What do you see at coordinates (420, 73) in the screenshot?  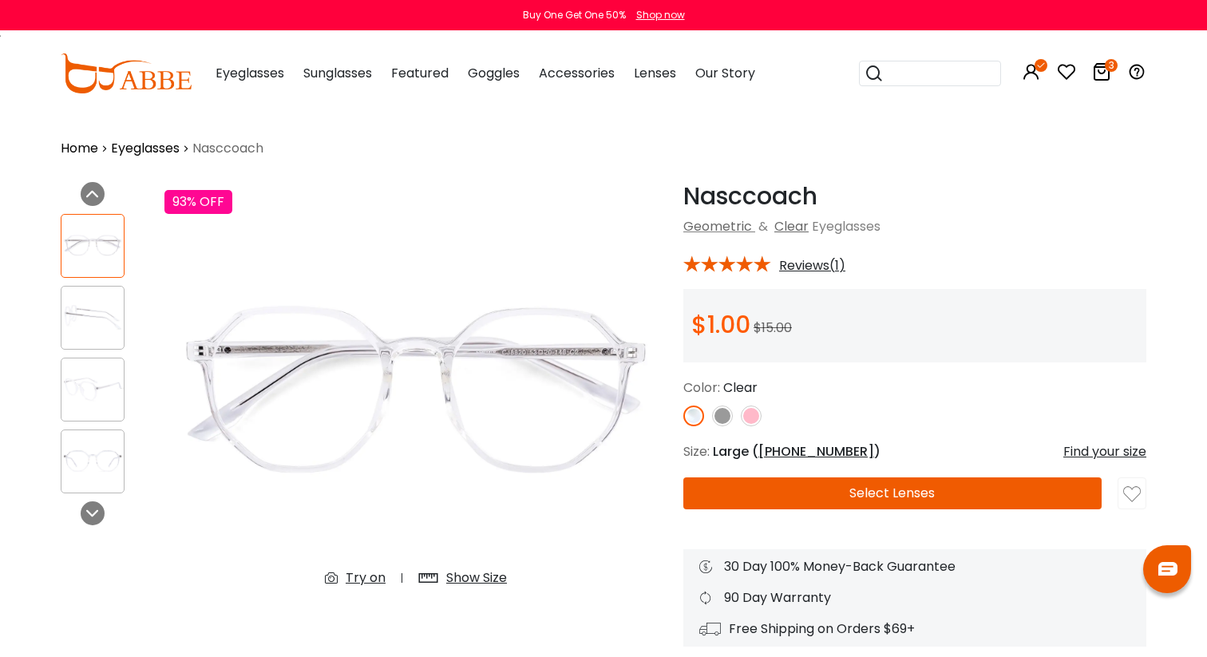 I see `span: Featured` at bounding box center [420, 73].